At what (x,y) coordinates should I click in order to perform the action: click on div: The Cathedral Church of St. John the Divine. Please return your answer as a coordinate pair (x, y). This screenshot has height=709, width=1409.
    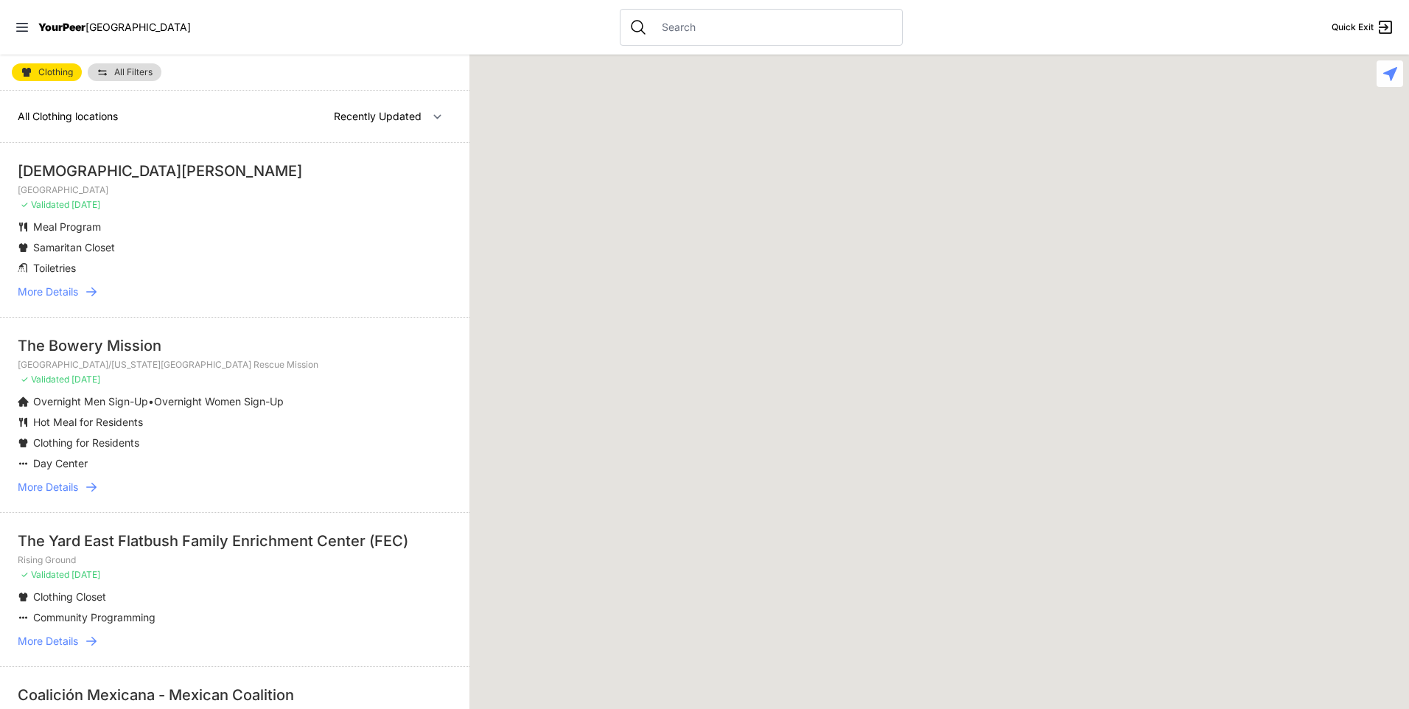
    Looking at the image, I should click on (963, 184).